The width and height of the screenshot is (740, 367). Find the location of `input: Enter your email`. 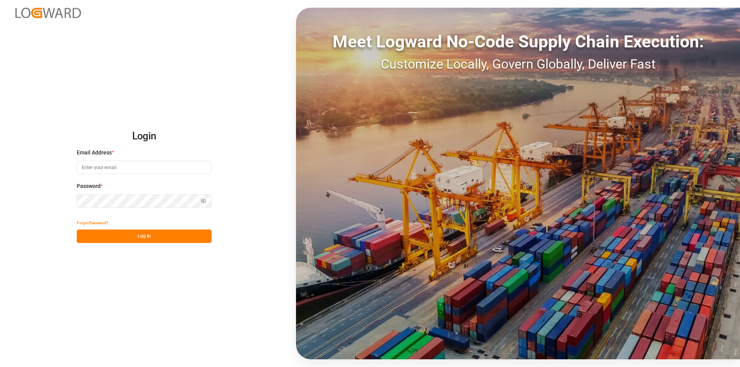

input: Enter your email is located at coordinates (144, 167).